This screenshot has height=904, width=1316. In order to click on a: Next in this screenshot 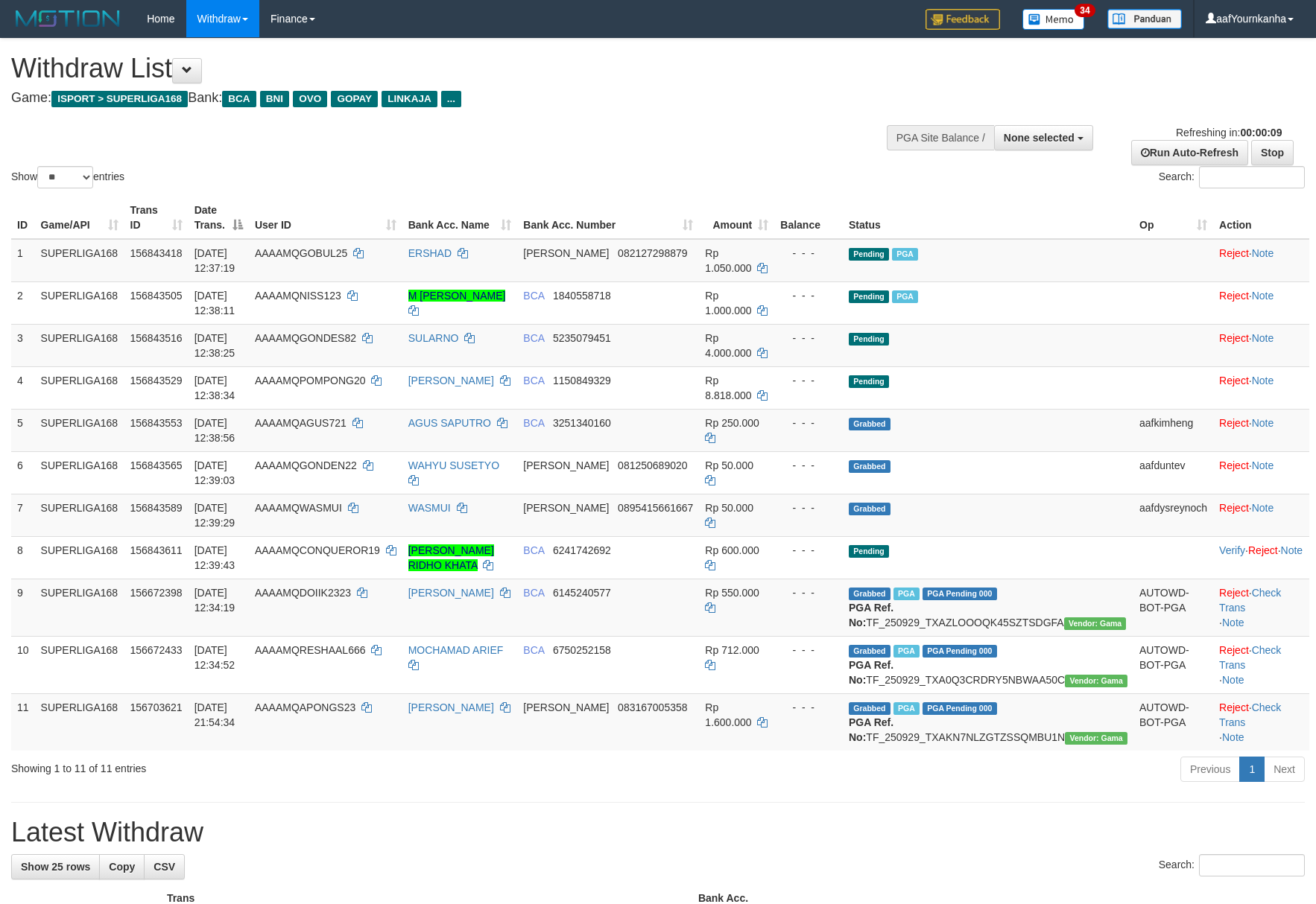, I will do `click(1284, 770)`.